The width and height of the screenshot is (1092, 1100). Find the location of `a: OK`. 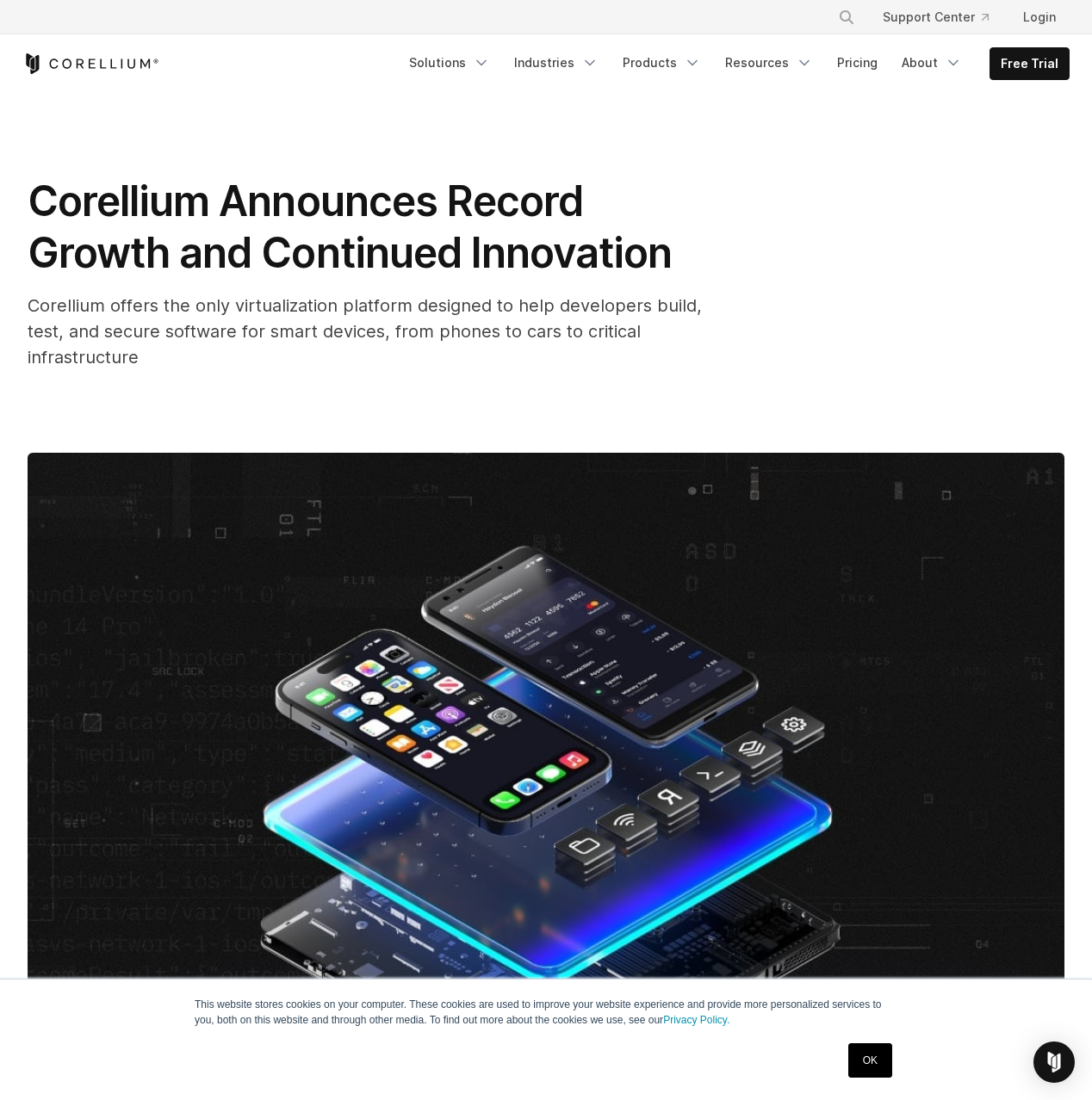

a: OK is located at coordinates (869, 1061).